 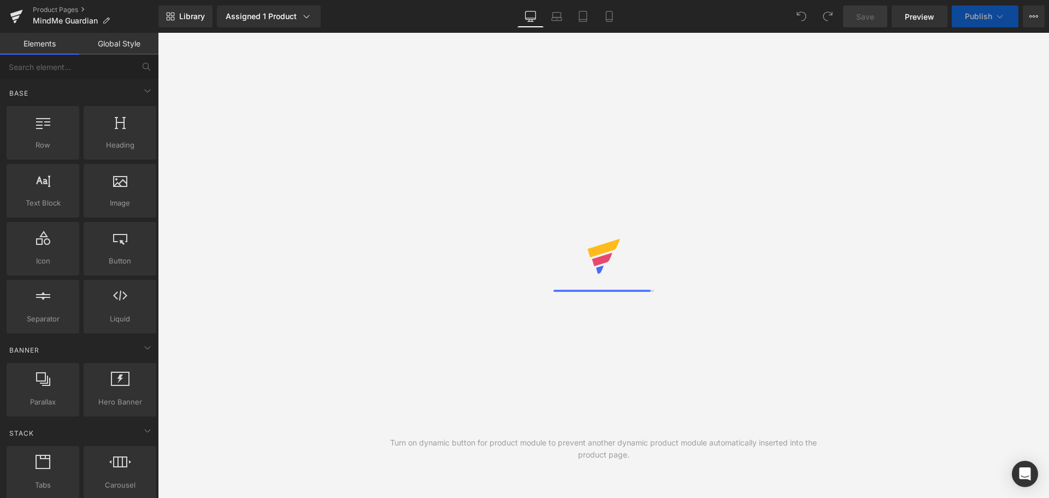 I want to click on span: Parallax, so click(x=43, y=402).